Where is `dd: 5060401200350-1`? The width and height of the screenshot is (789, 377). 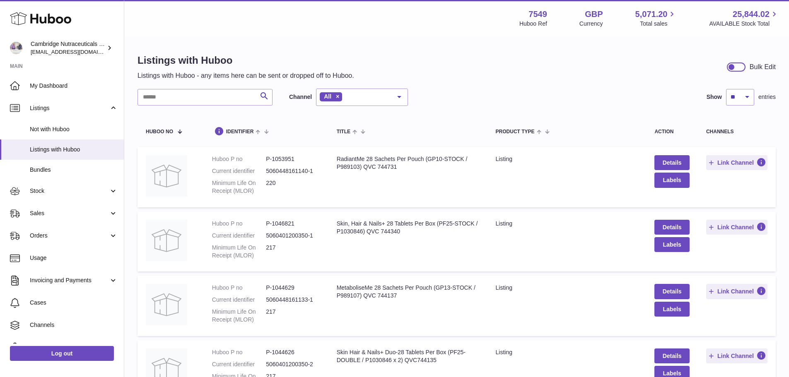
dd: 5060401200350-1 is located at coordinates (293, 236).